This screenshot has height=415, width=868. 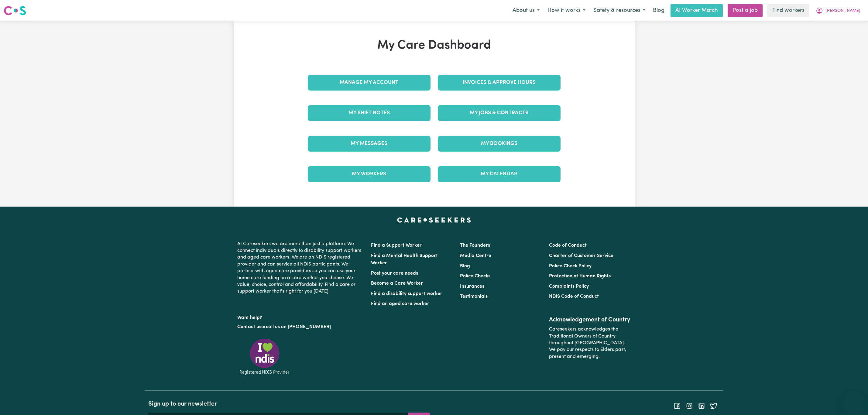 What do you see at coordinates (265, 356) in the screenshot?
I see `img: Registered NDIS provider` at bounding box center [265, 356].